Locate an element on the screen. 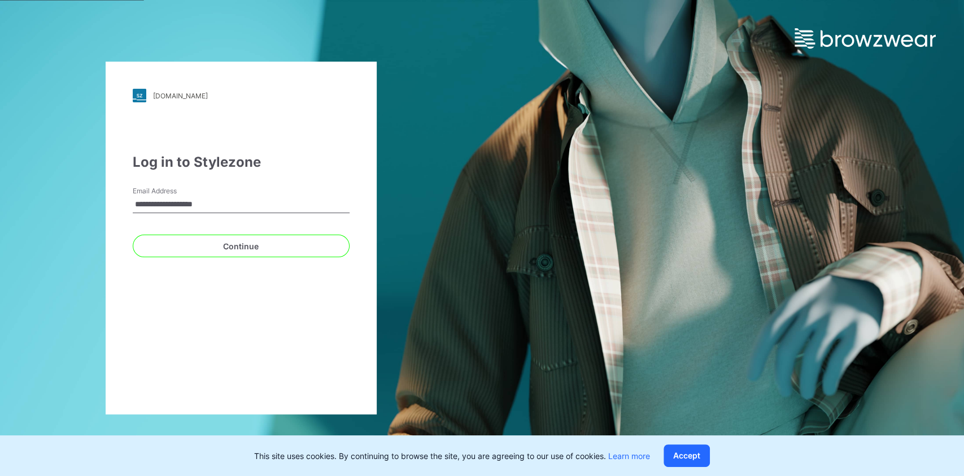 The image size is (964, 476). p: This site uses cookies. By continuing to browse the site, you are agreeing to our use of cookies. is located at coordinates (452, 455).